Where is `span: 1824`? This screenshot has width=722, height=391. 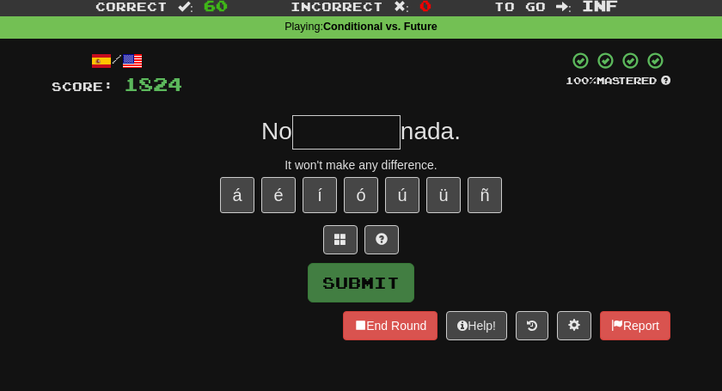
span: 1824 is located at coordinates (153, 83).